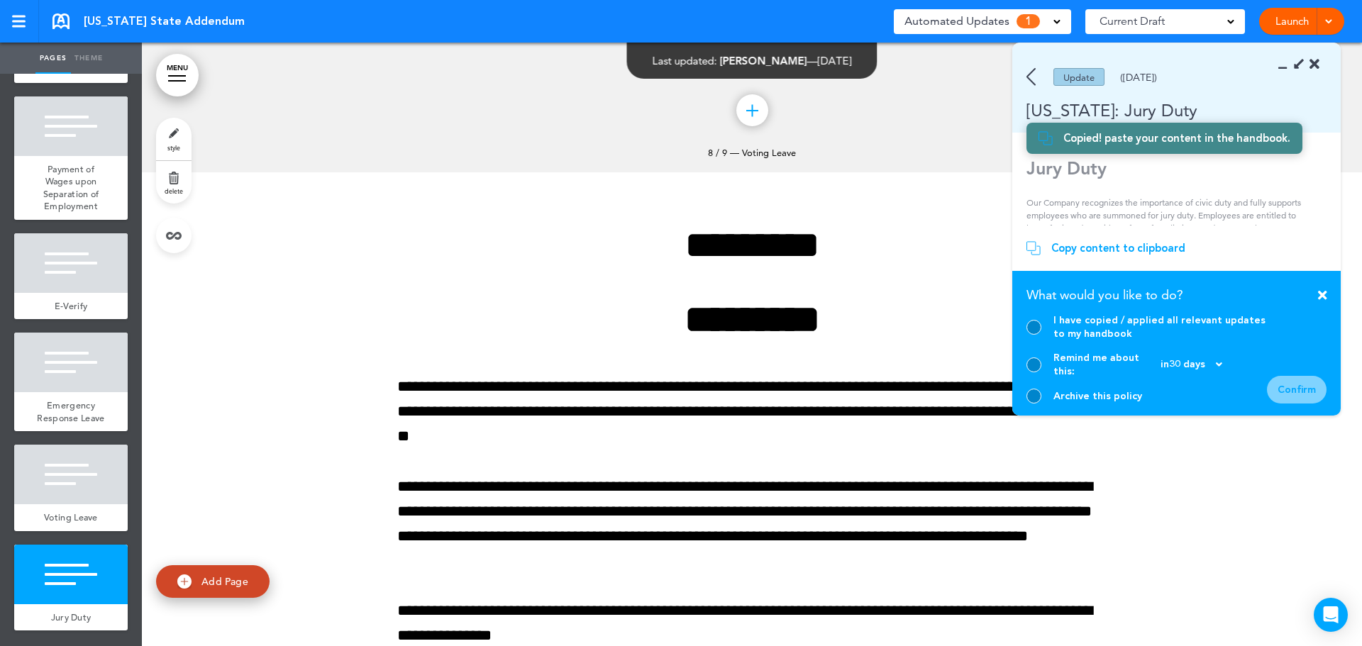 This screenshot has height=646, width=1362. I want to click on a: MENU, so click(177, 75).